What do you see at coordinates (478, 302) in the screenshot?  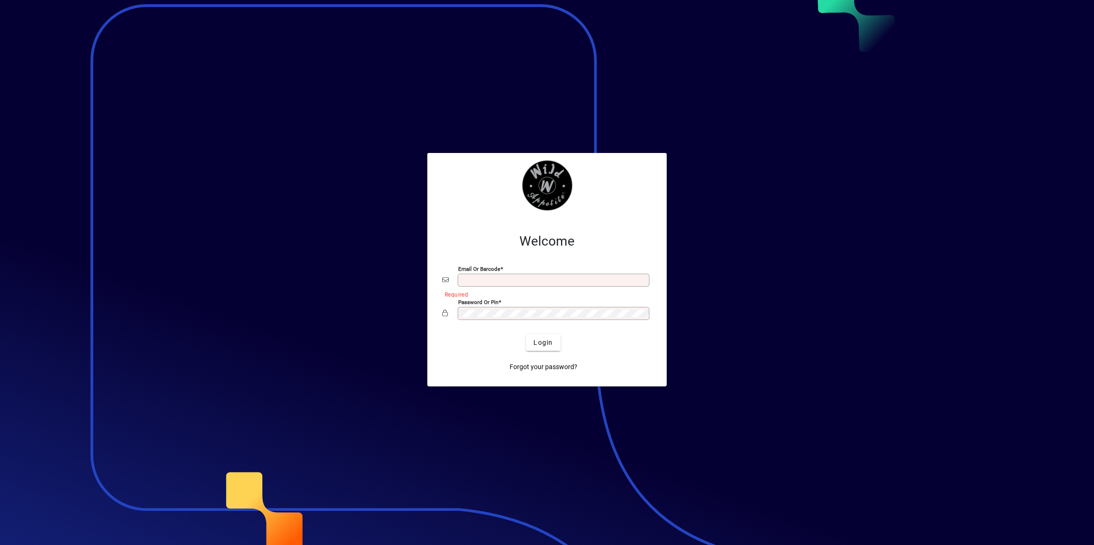 I see `mat-label: Password or Pin` at bounding box center [478, 302].